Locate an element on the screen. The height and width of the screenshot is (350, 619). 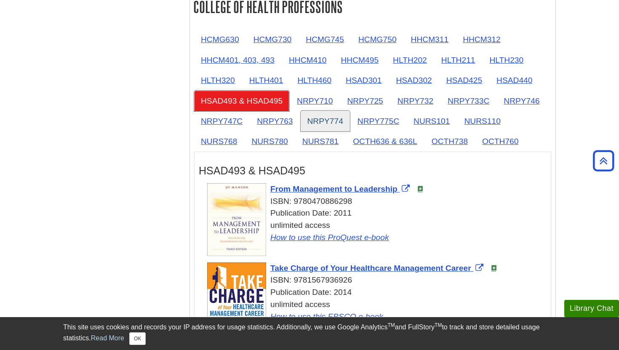
a: HHCM495 is located at coordinates (360, 60).